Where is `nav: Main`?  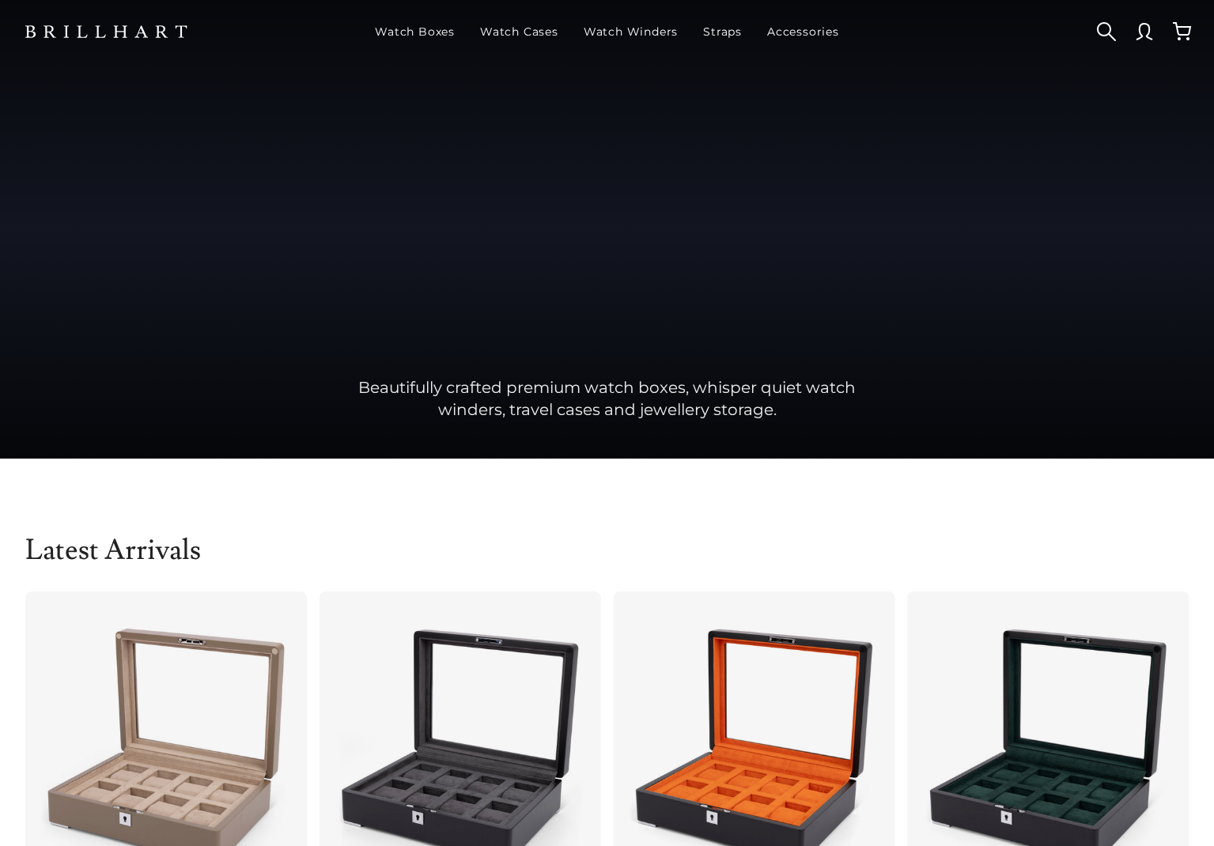 nav: Main is located at coordinates (606, 32).